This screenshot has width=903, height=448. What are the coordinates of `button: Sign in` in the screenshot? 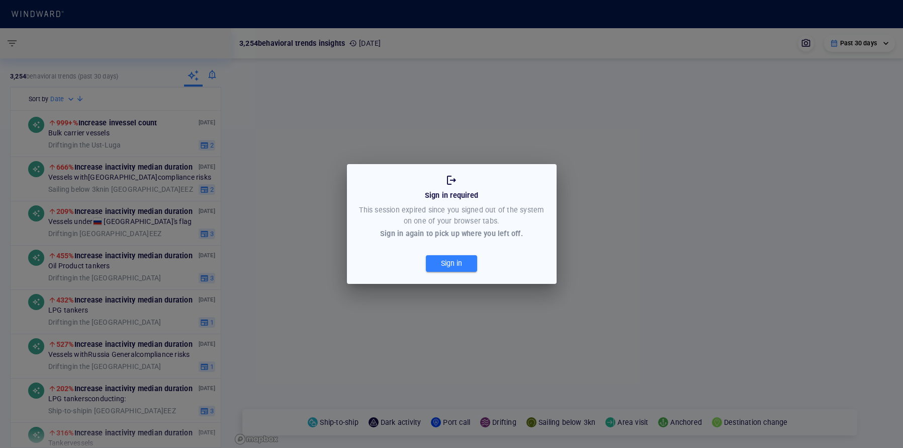 It's located at (452, 263).